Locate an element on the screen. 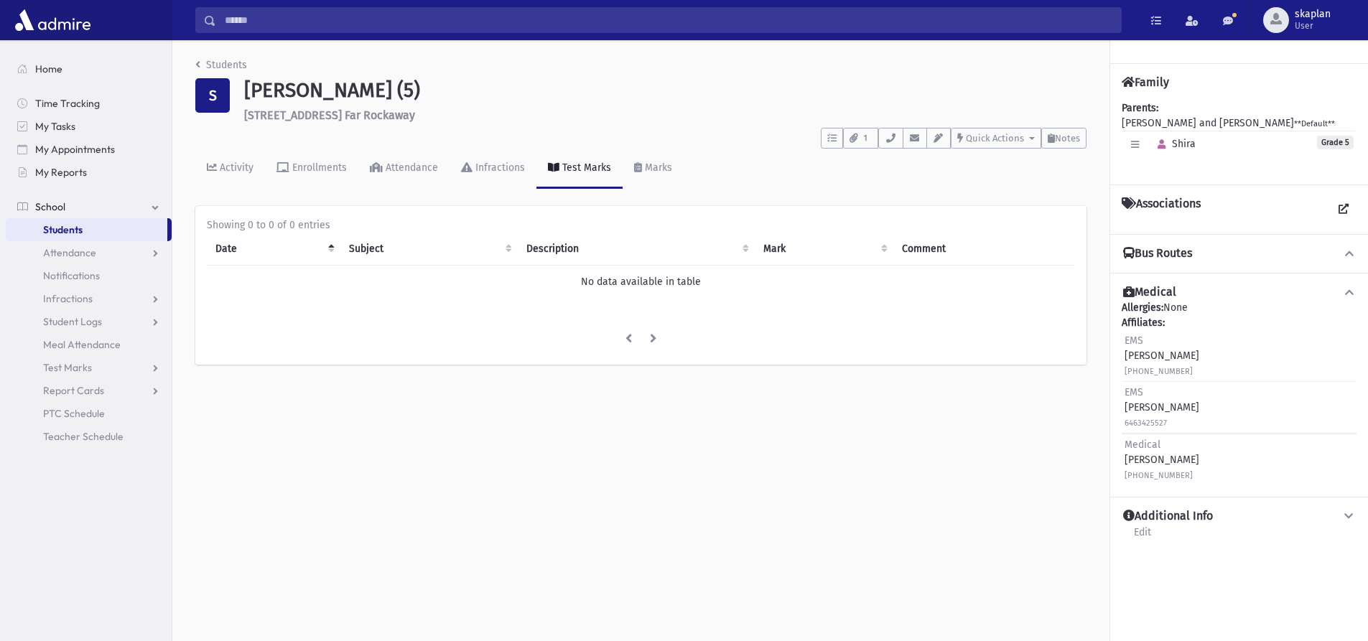 The height and width of the screenshot is (641, 1368). a: PTC Schedule is located at coordinates (88, 414).